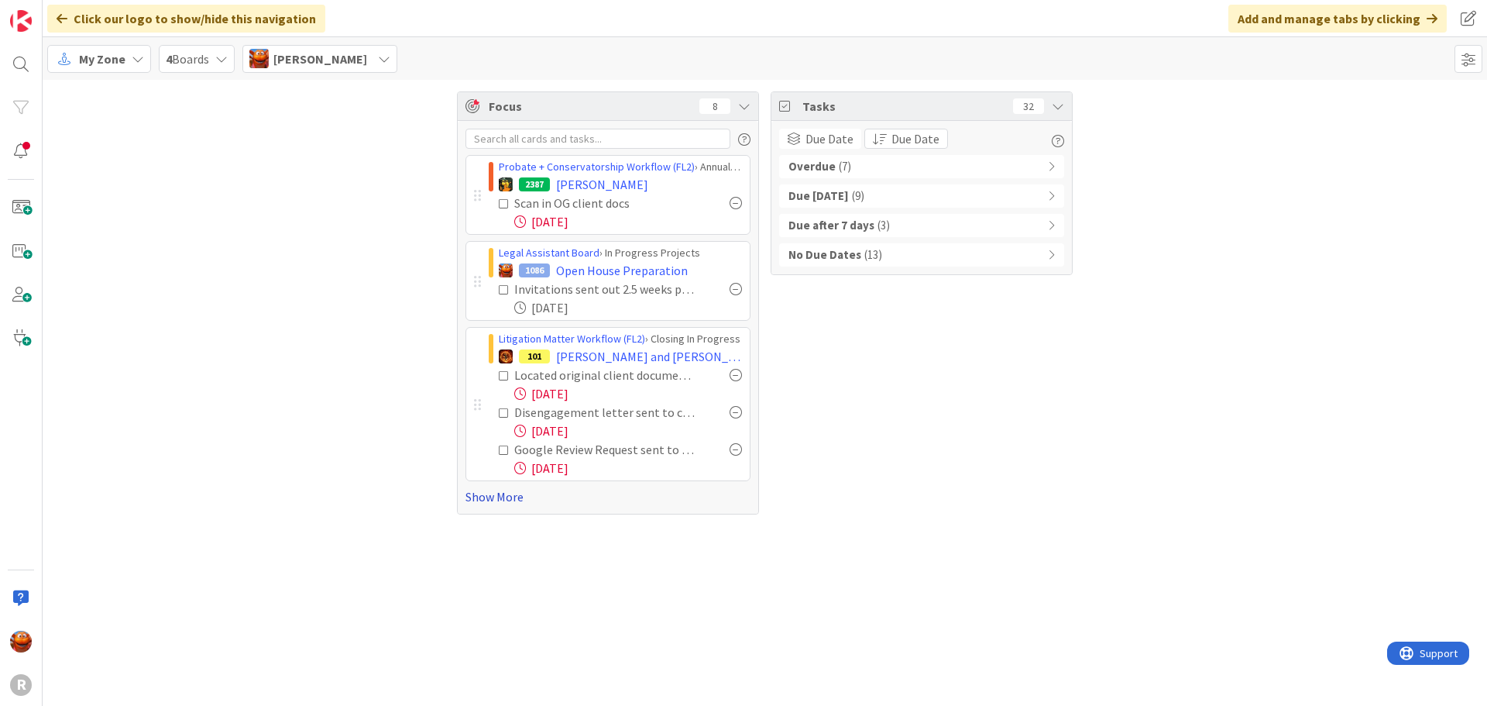 The image size is (1487, 706). What do you see at coordinates (620, 338) in the screenshot?
I see `div: › Closing In Progress` at bounding box center [620, 338].